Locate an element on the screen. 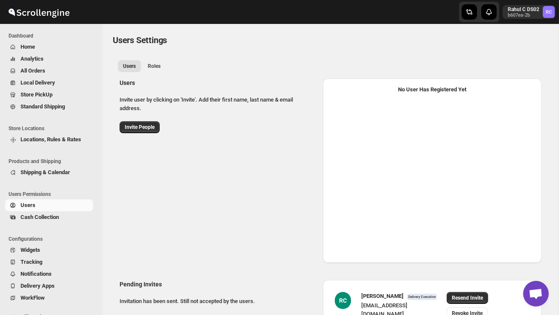 The width and height of the screenshot is (559, 315). span: Notifications is located at coordinates (36, 274).